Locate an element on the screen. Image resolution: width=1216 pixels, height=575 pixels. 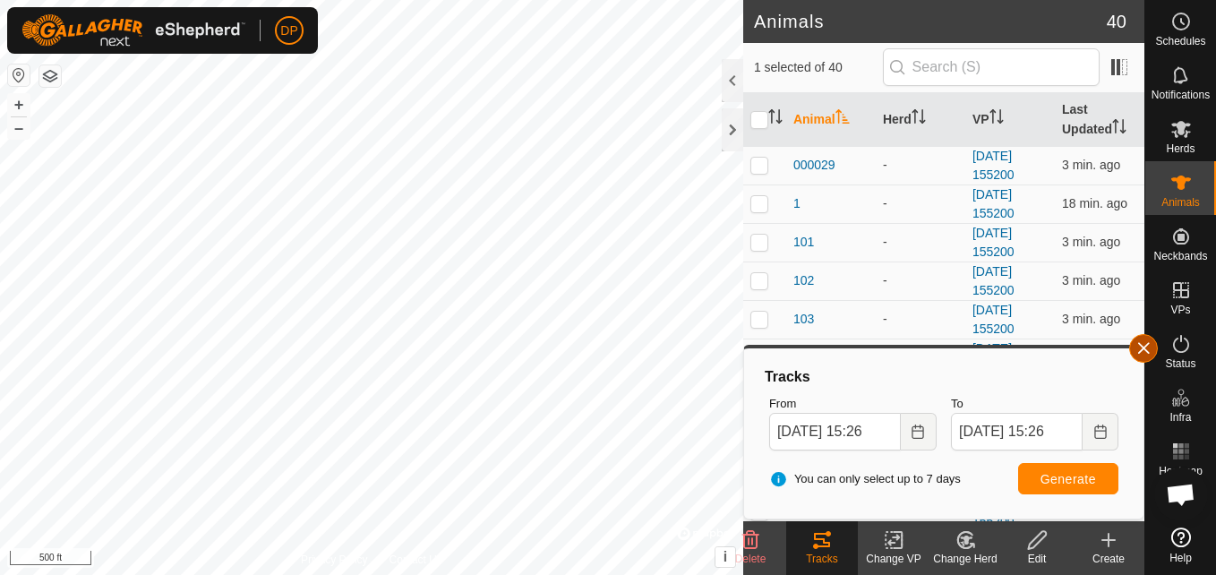
button: i is located at coordinates (725, 557).